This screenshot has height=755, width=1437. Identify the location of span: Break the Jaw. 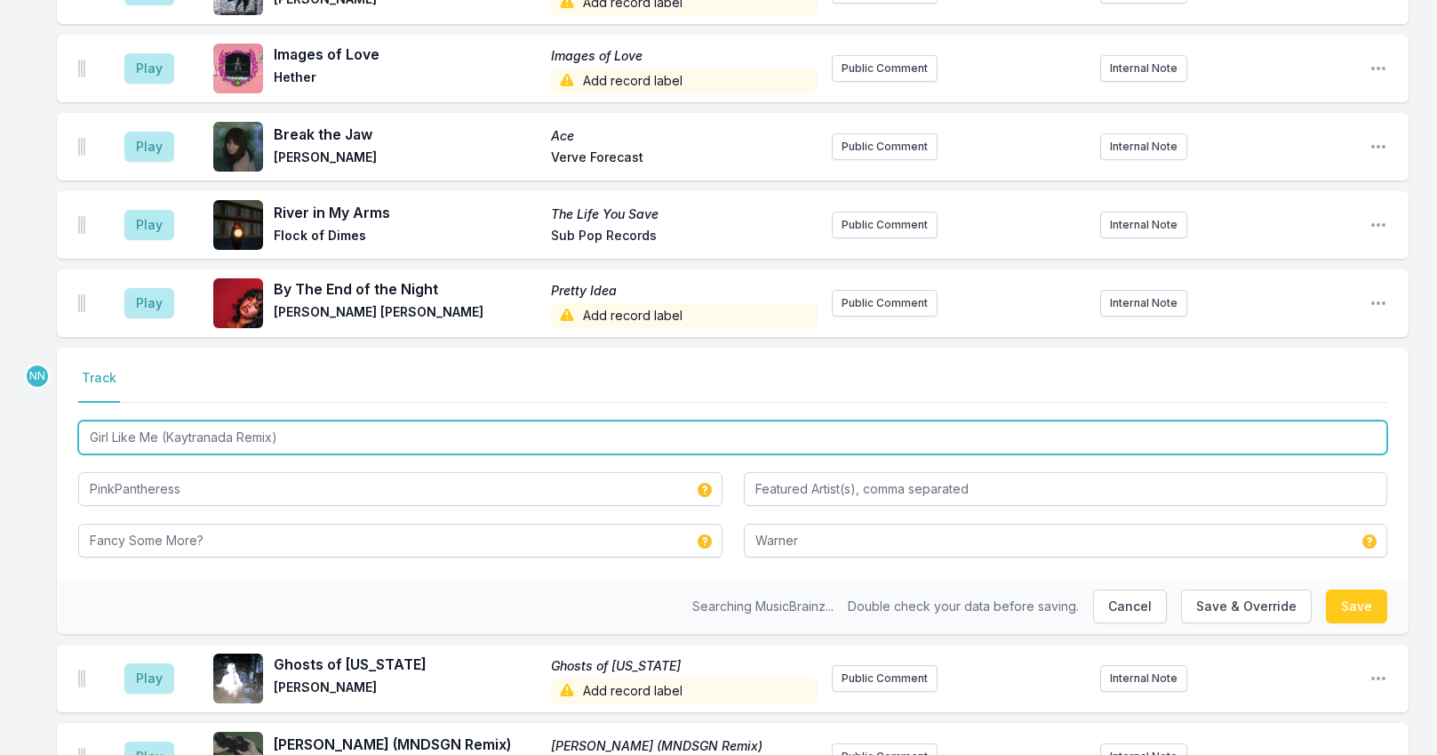
(407, 134).